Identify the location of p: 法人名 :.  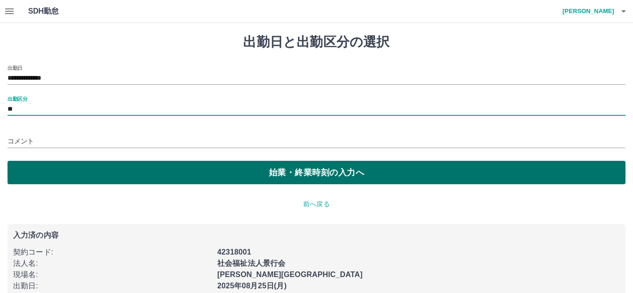
(112, 264).